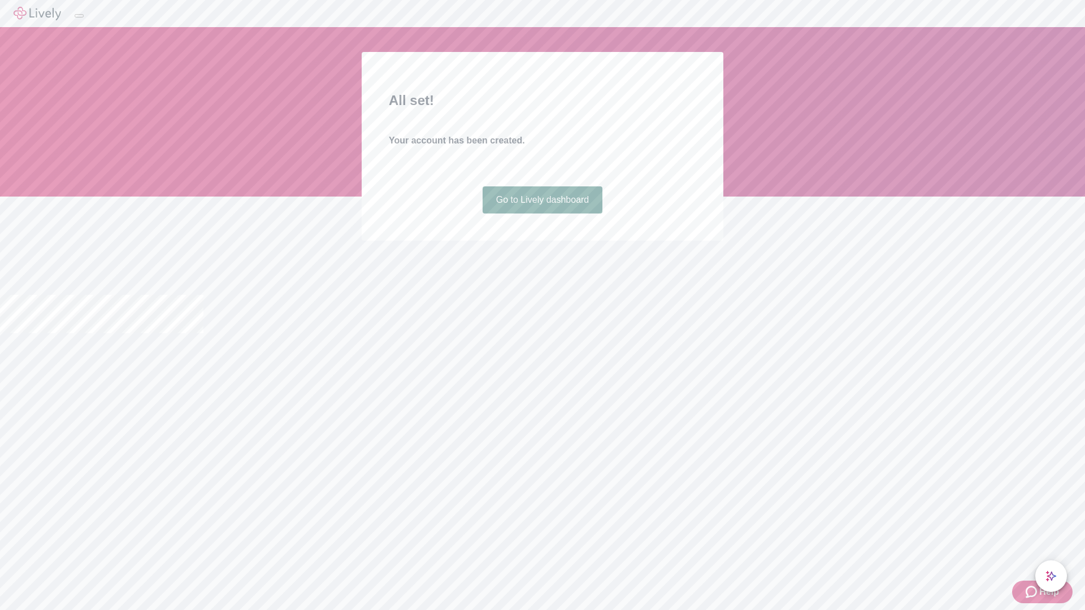 The width and height of the screenshot is (1085, 610). I want to click on a: Go to Lively dashboard, so click(542, 200).